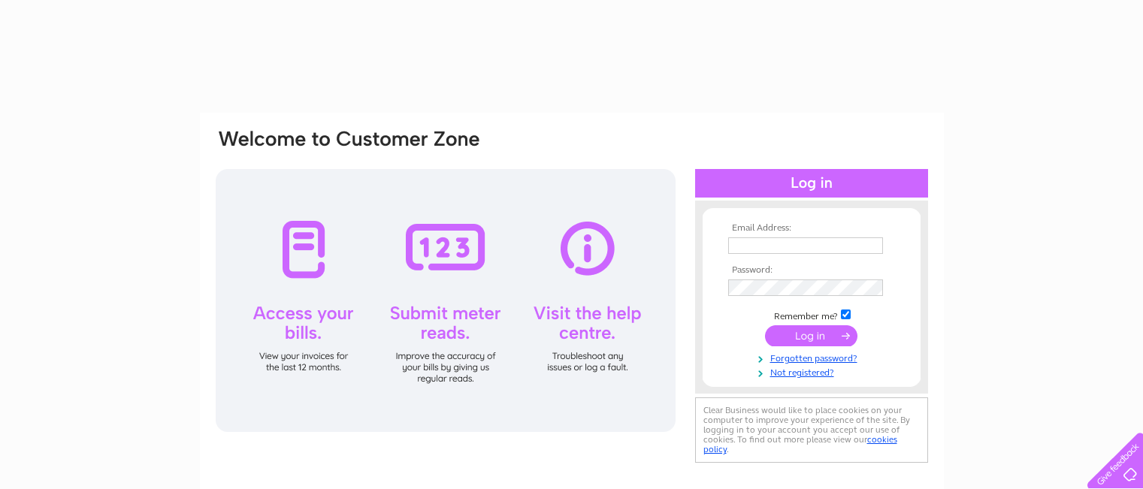 The width and height of the screenshot is (1143, 489). Describe the element at coordinates (811, 228) in the screenshot. I see `th: Email Address:` at that location.